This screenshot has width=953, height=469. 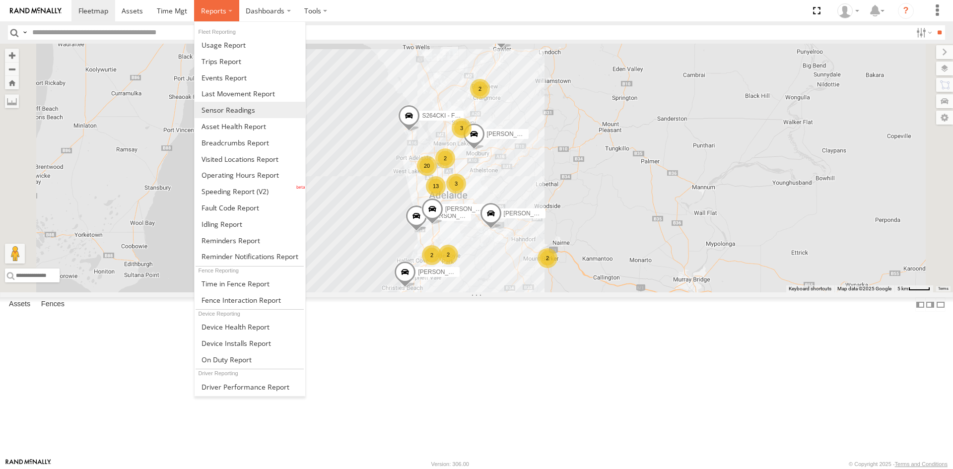 I want to click on a: Trips Report, so click(x=250, y=61).